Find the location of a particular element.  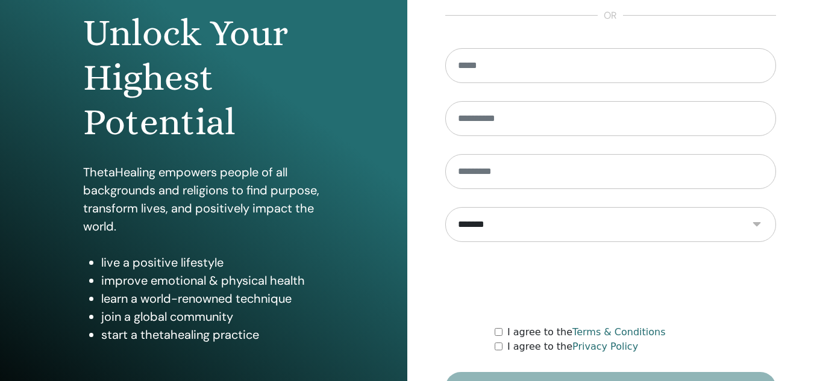

li: live a positive lifestyle is located at coordinates (213, 263).